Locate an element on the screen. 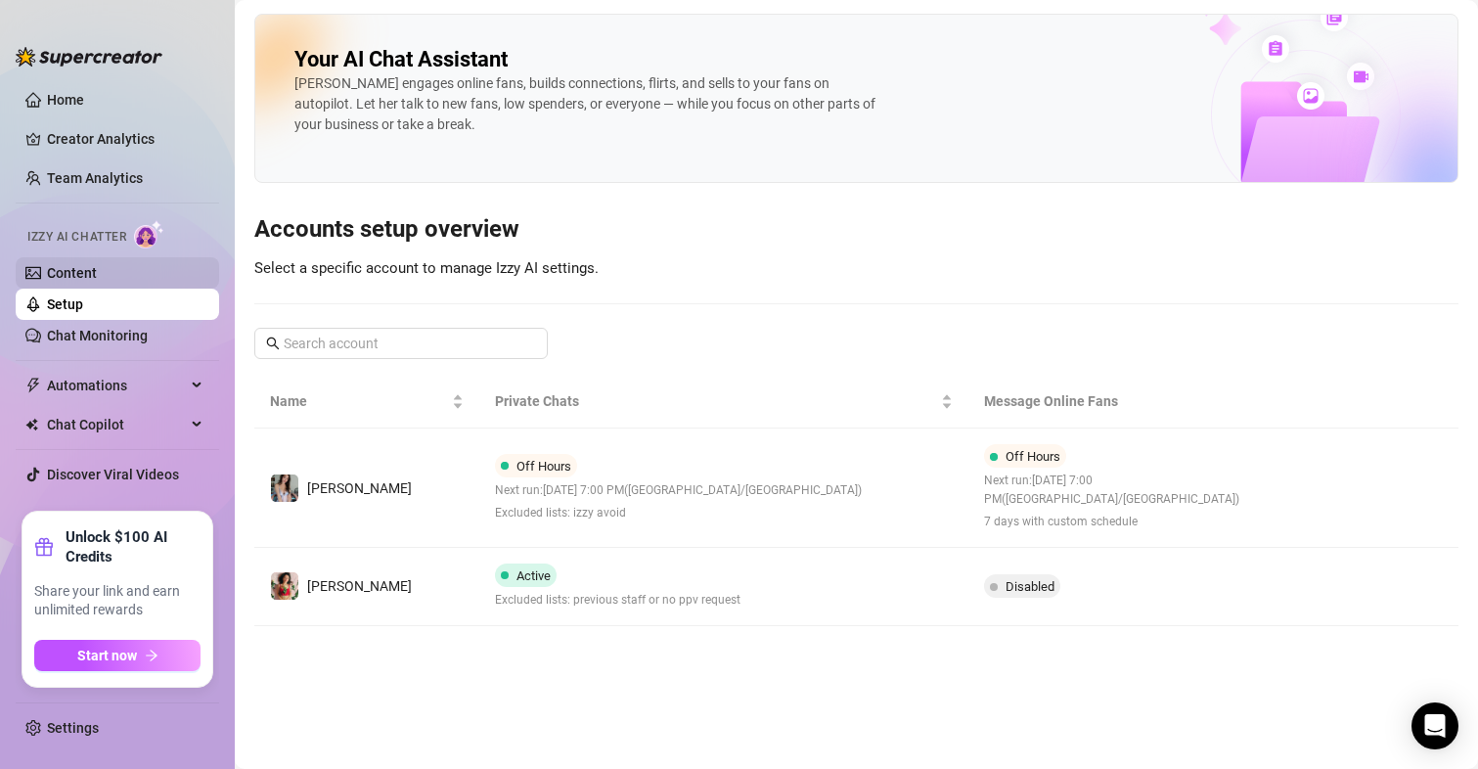 The width and height of the screenshot is (1478, 769). span: Start now is located at coordinates (107, 655).